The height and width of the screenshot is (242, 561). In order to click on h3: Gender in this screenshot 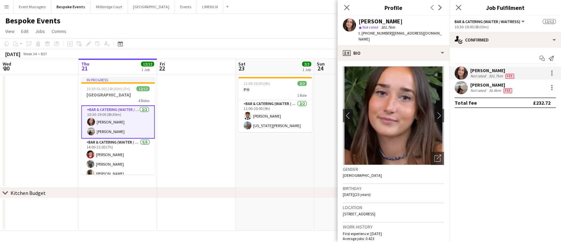, I will do `click(393, 169)`.